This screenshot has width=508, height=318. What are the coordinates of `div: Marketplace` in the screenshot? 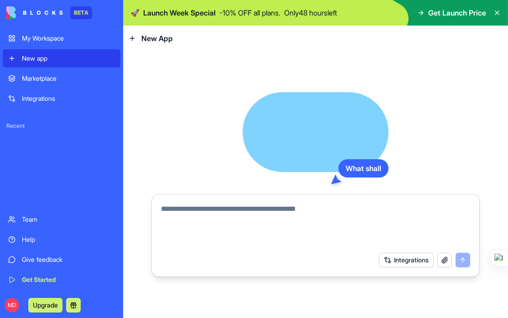 It's located at (68, 78).